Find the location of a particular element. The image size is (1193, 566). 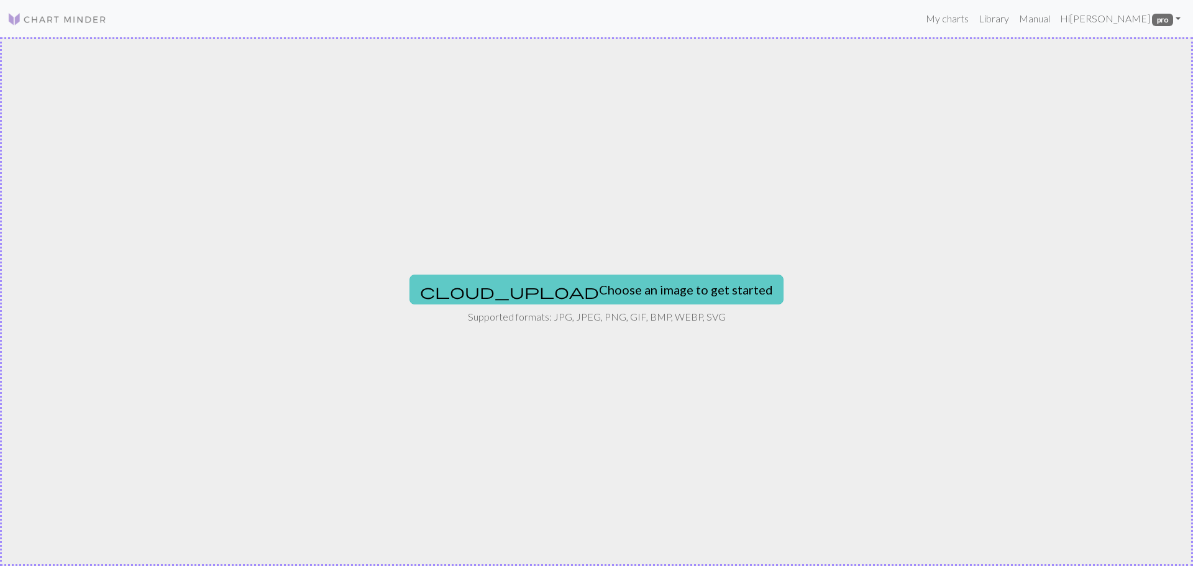

img: Logo is located at coordinates (57, 19).